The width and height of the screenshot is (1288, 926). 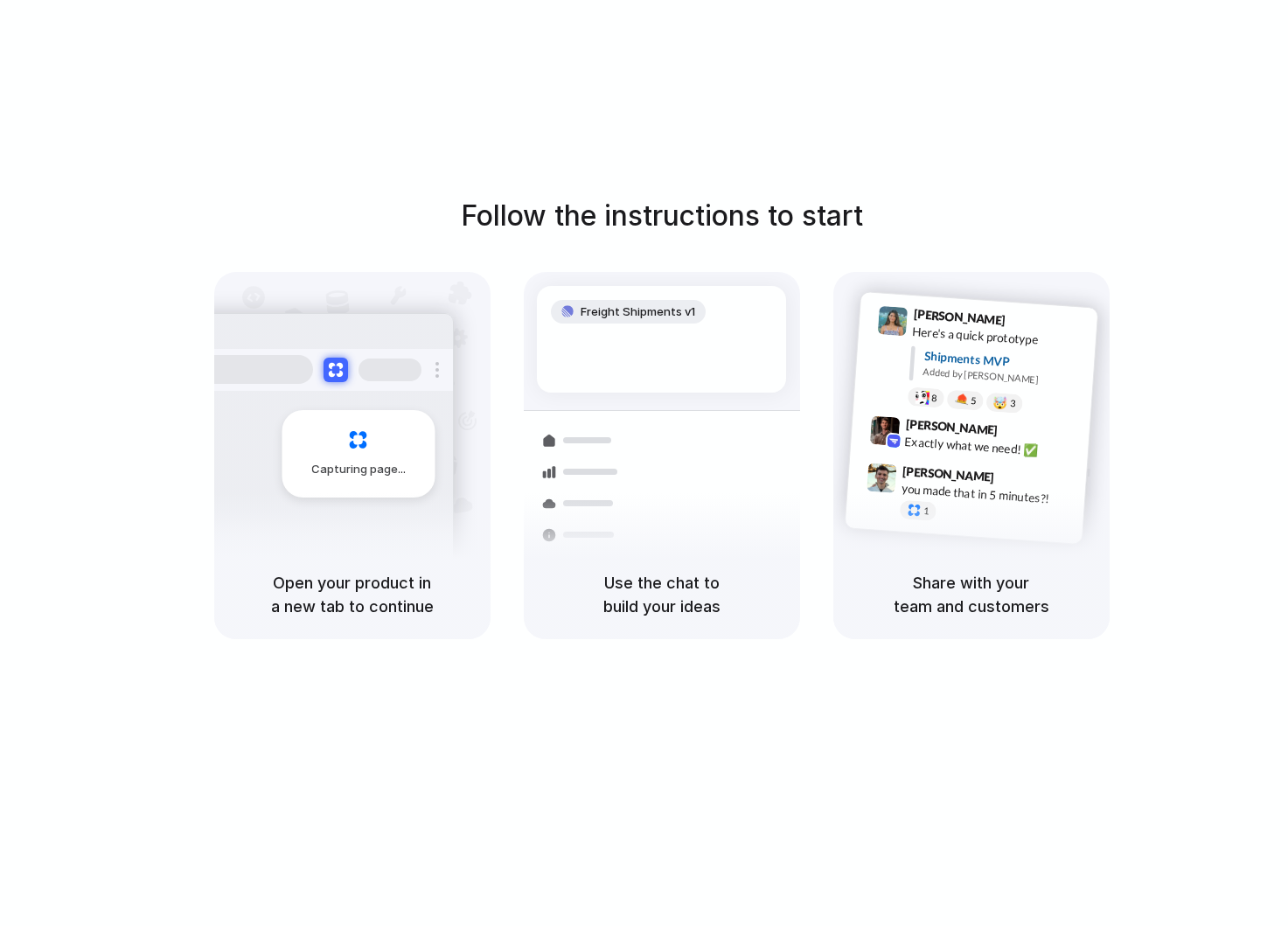 What do you see at coordinates (1017, 480) in the screenshot?
I see `span: 9:47 AM` at bounding box center [1017, 480].